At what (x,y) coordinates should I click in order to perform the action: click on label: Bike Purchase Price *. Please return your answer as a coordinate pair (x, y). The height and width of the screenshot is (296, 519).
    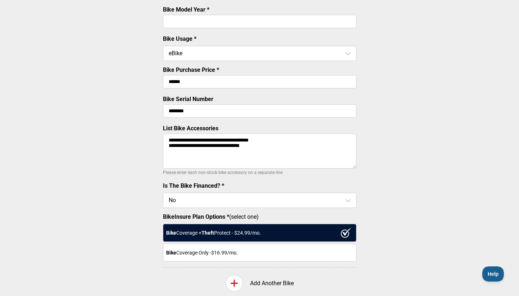
    Looking at the image, I should click on (191, 70).